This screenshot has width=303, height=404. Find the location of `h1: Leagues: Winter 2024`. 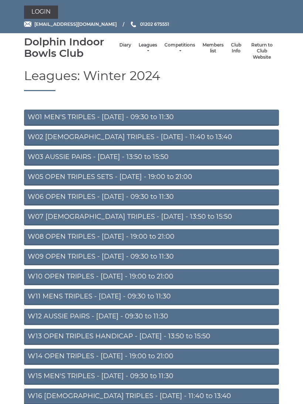

h1: Leagues: Winter 2024 is located at coordinates (151, 80).